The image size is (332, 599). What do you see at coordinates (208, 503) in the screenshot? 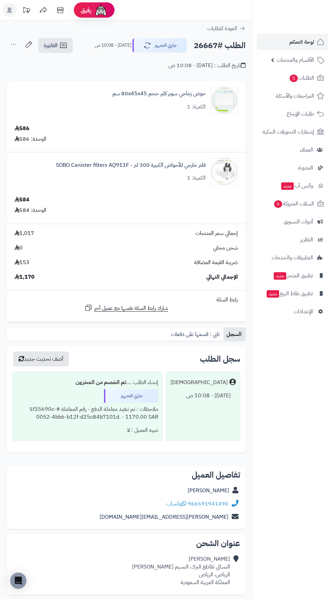
I see `a: 966591941490` at bounding box center [208, 503].